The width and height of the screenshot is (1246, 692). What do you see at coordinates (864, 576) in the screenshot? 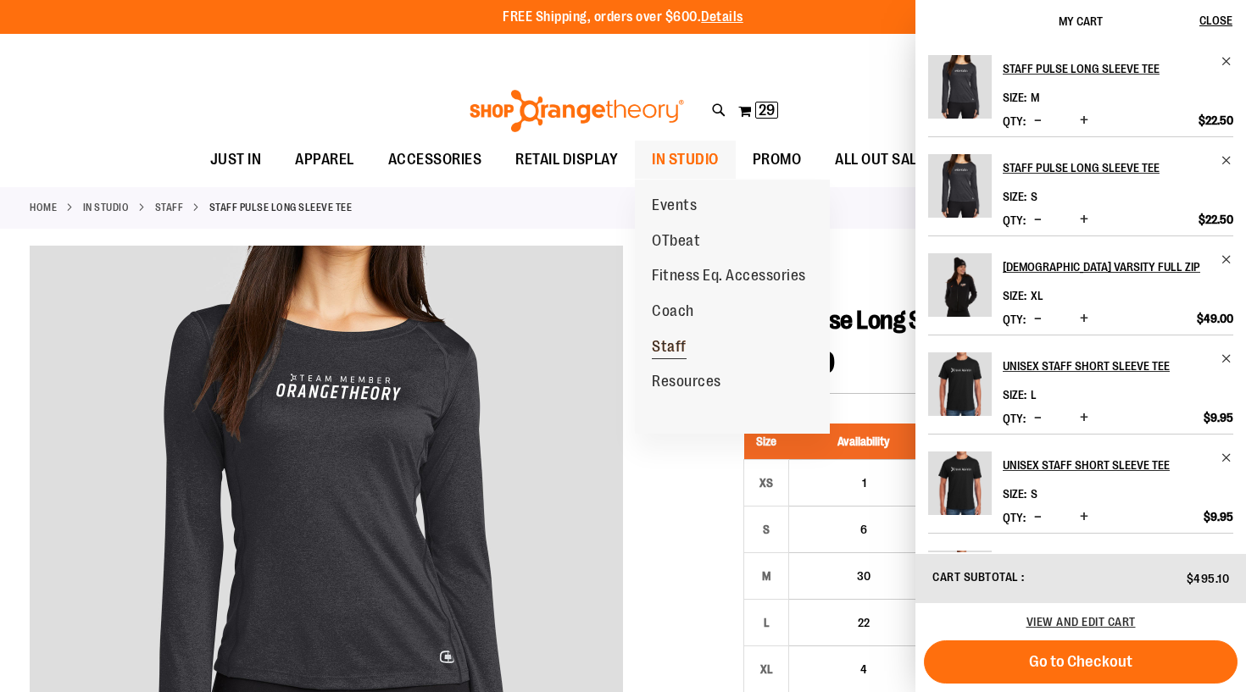
I see `span: 30` at bounding box center [864, 576].